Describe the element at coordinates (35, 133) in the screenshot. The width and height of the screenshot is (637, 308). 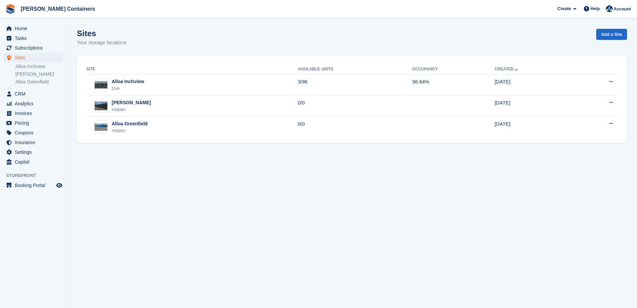
I see `span: Coupons` at that location.